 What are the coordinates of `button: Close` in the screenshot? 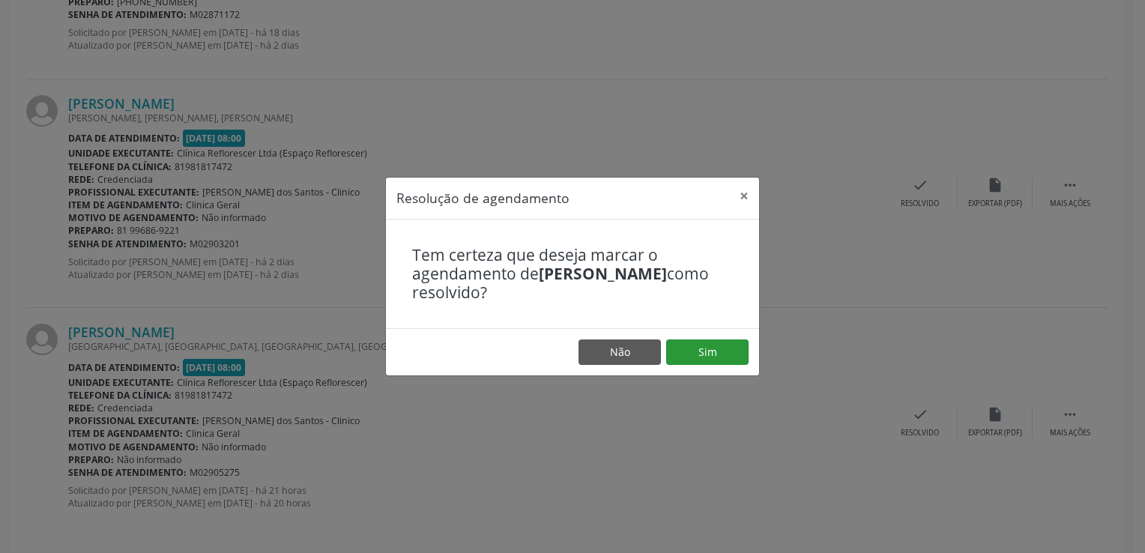 It's located at (744, 196).